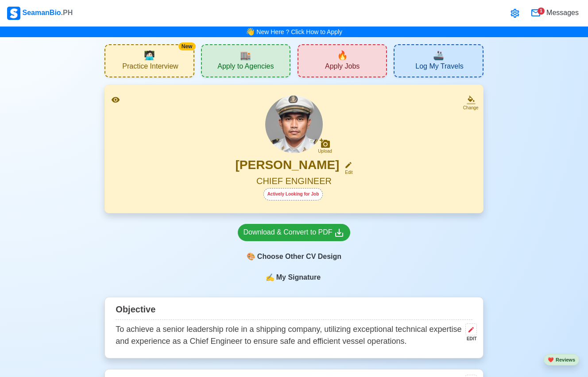  Describe the element at coordinates (149, 55) in the screenshot. I see `span: interview` at that location.